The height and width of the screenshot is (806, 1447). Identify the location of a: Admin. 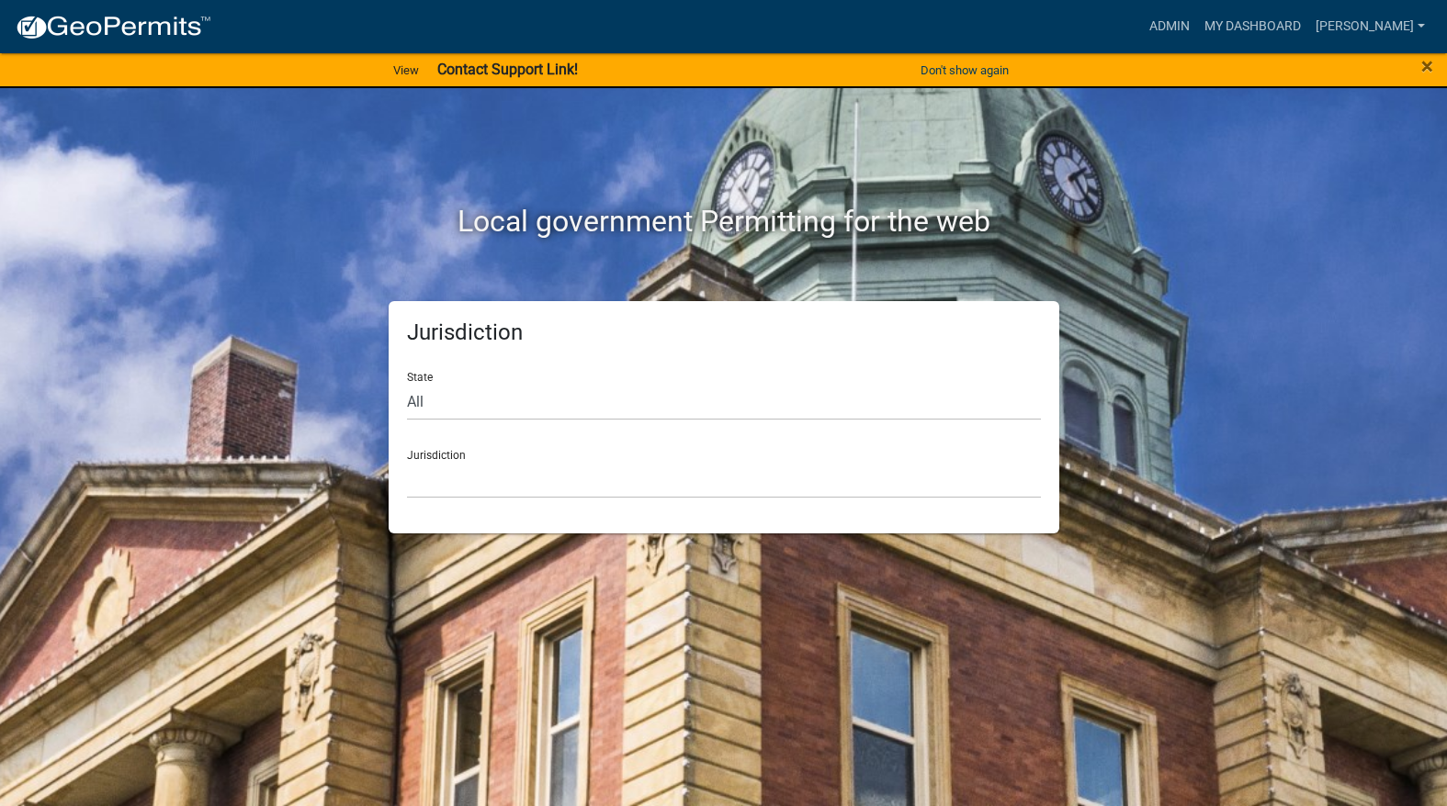
(1169, 27).